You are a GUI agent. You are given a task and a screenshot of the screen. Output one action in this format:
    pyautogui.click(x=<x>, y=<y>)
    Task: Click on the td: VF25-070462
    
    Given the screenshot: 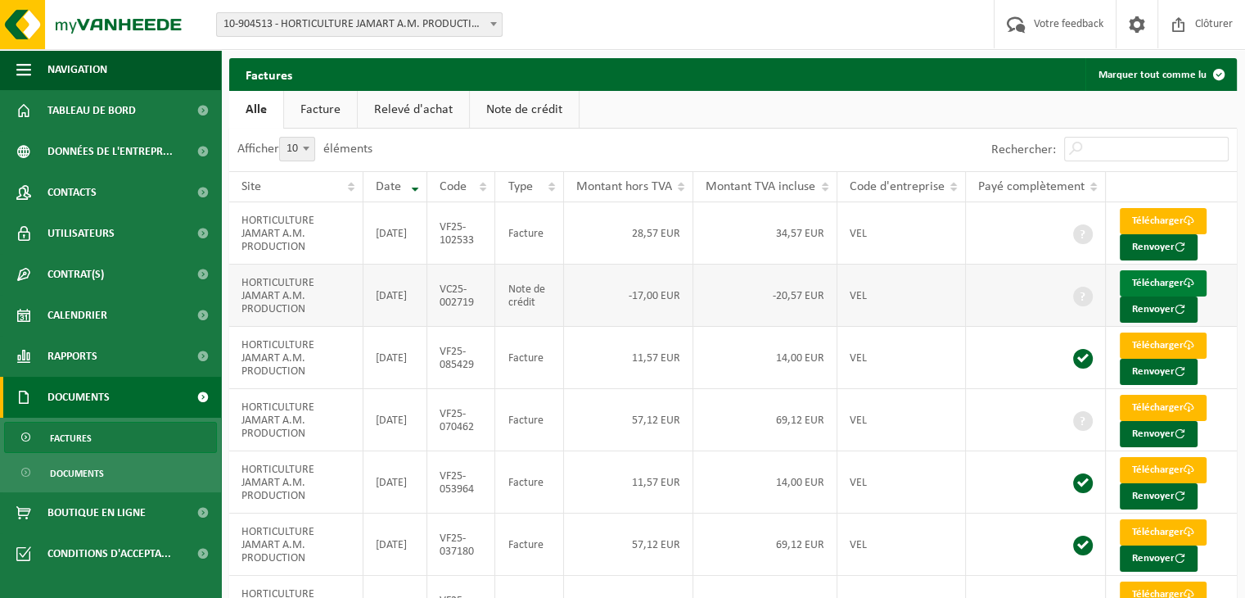 What is the action you would take?
    pyautogui.click(x=461, y=420)
    